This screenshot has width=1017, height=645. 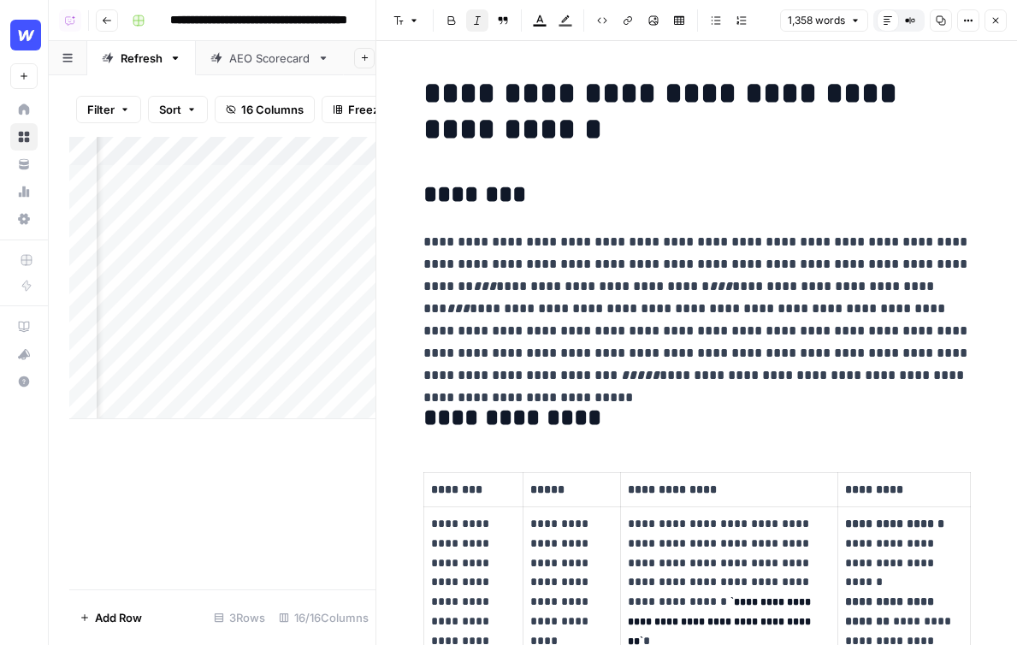 I want to click on a: AirOps Academy, so click(x=24, y=327).